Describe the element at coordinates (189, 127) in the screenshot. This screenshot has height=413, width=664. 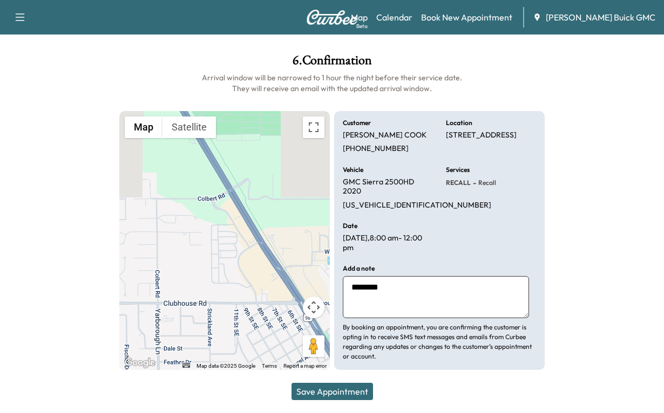
I see `button: Show satellite imagery` at that location.